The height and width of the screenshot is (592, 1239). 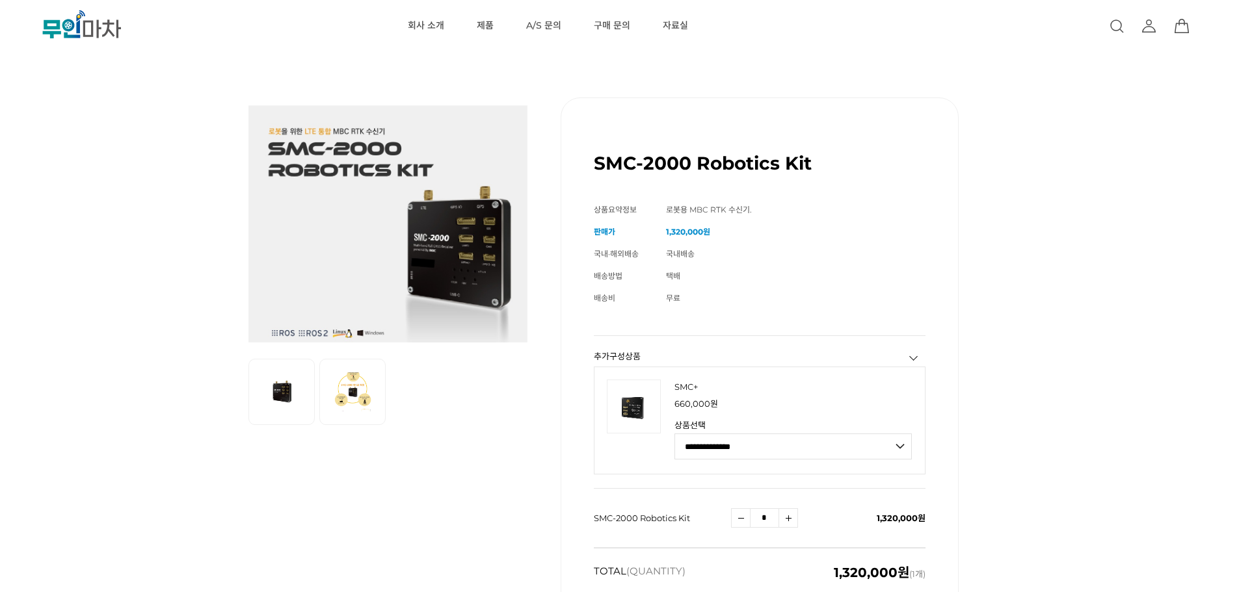 What do you see at coordinates (673, 276) in the screenshot?
I see `span: 택배` at bounding box center [673, 276].